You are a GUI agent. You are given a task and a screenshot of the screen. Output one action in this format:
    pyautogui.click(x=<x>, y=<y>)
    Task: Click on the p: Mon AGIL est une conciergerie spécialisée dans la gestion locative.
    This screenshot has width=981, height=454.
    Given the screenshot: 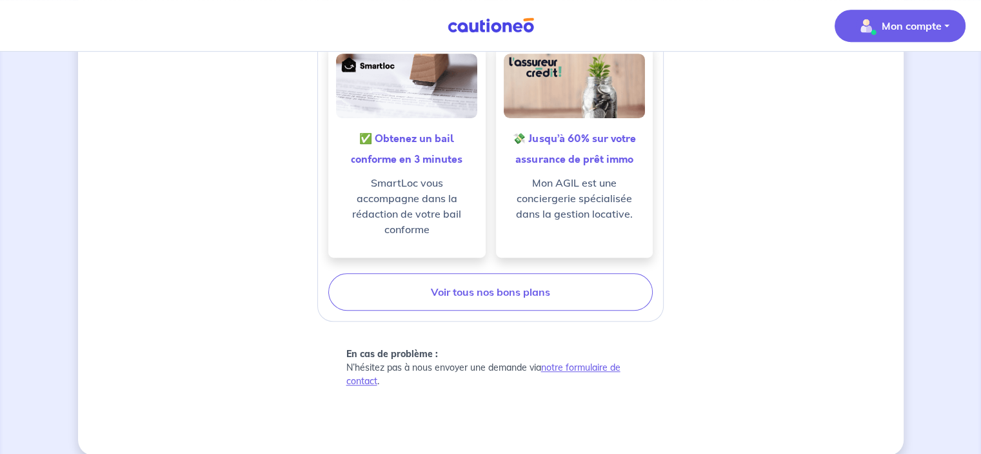 What is the action you would take?
    pyautogui.click(x=575, y=198)
    